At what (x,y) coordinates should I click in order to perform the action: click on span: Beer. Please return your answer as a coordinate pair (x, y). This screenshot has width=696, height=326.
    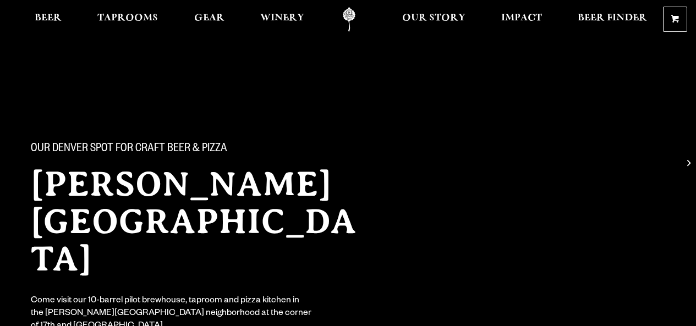
    Looking at the image, I should click on (48, 18).